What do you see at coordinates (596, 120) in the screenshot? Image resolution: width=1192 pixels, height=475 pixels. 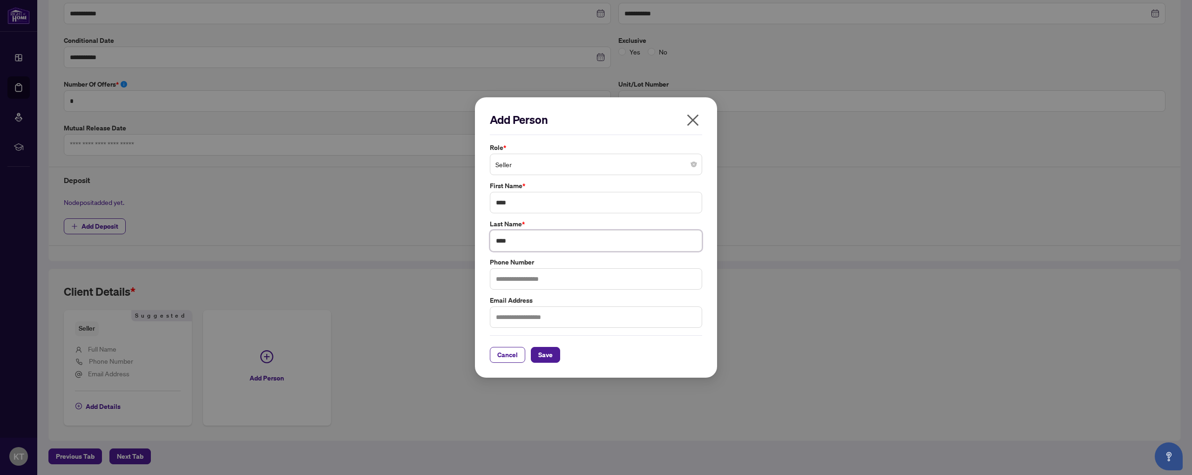 I see `h2: Add Person` at bounding box center [596, 120].